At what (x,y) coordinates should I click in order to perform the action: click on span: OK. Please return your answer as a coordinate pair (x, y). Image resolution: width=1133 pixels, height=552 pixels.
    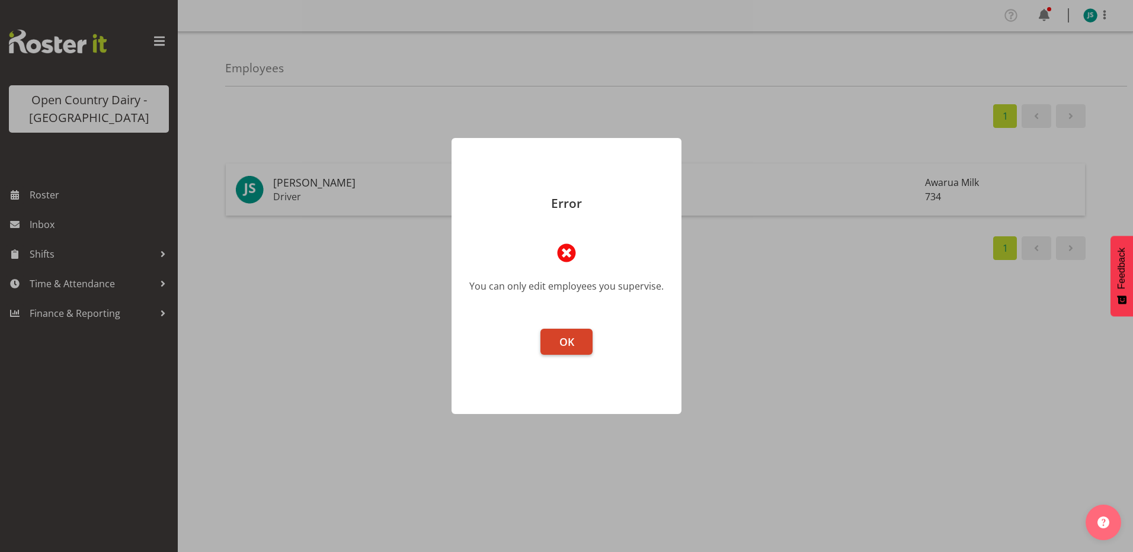
    Looking at the image, I should click on (566, 342).